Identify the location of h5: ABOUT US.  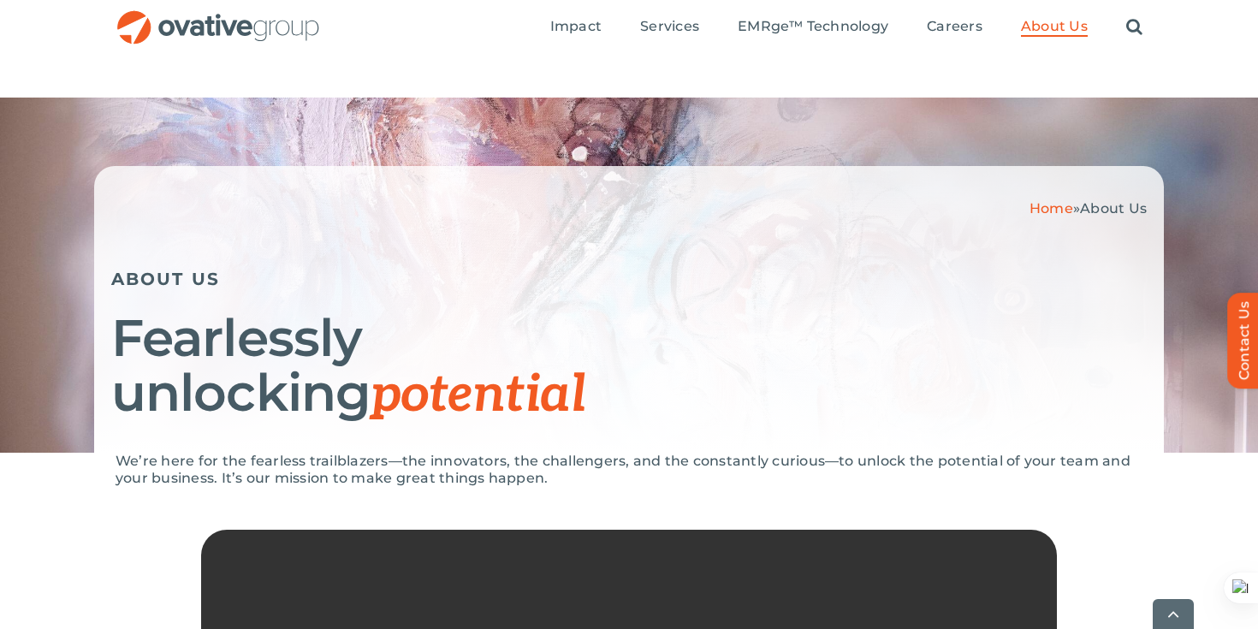
(629, 279).